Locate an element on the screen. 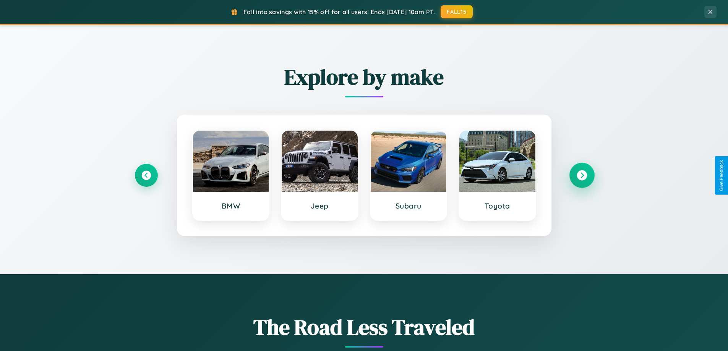  h1: The Road Less Traveled is located at coordinates (364, 327).